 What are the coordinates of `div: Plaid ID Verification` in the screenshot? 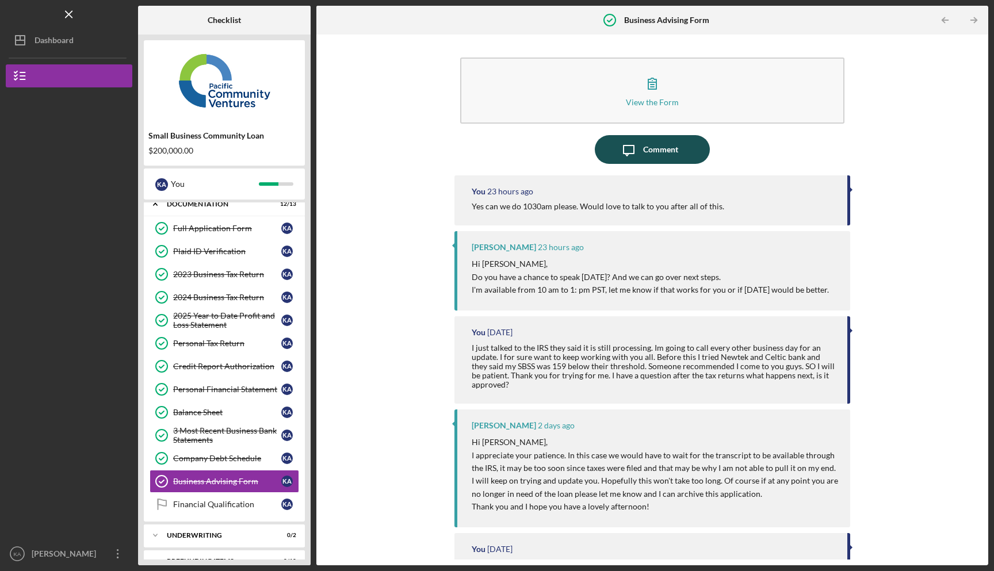 It's located at (227, 251).